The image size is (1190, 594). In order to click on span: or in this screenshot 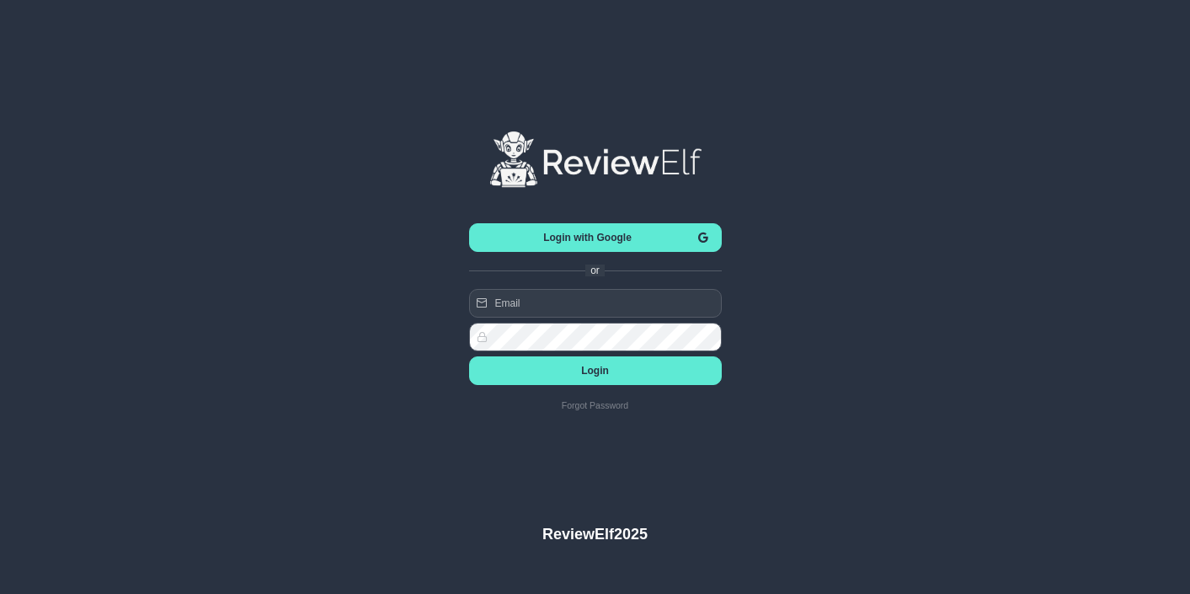, I will do `click(594, 270)`.